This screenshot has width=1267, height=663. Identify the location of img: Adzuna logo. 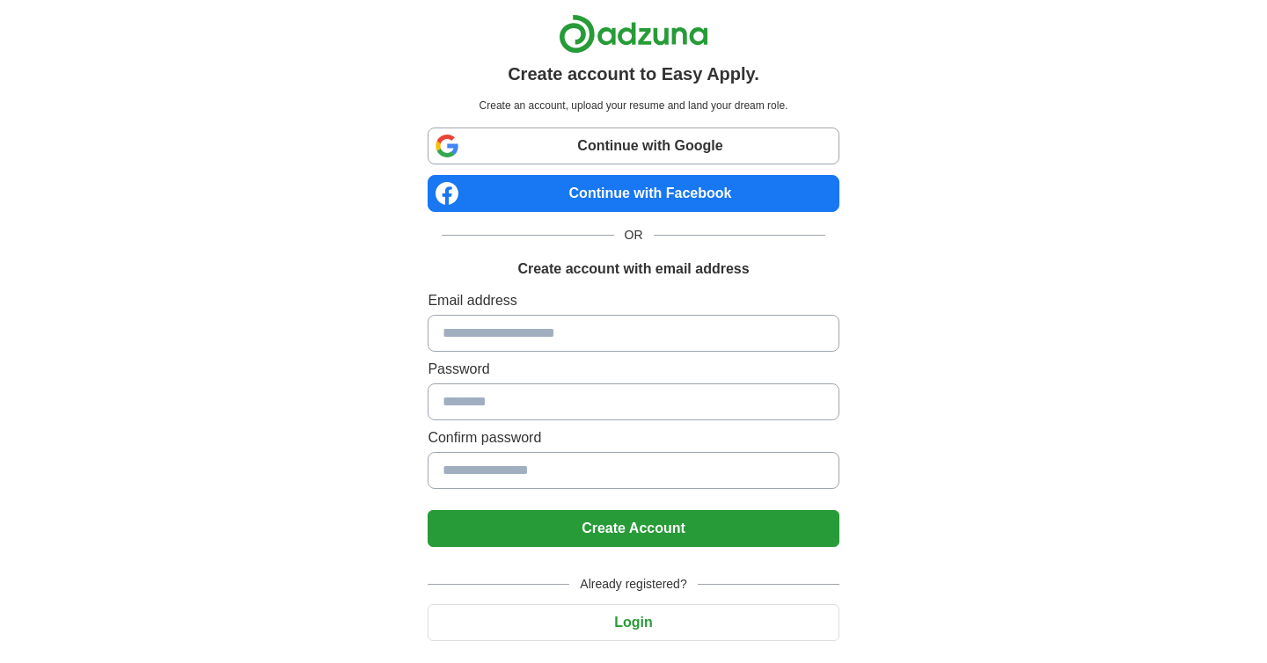
(633, 33).